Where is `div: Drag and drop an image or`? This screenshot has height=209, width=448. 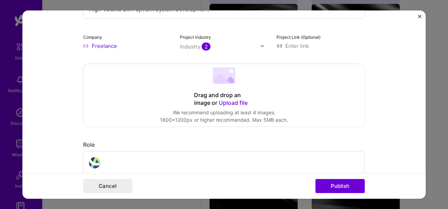 div: Drag and drop an image or is located at coordinates (224, 99).